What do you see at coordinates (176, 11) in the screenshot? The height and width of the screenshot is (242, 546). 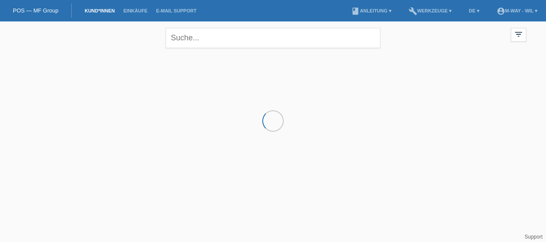 I see `a: E-Mail Support` at bounding box center [176, 11].